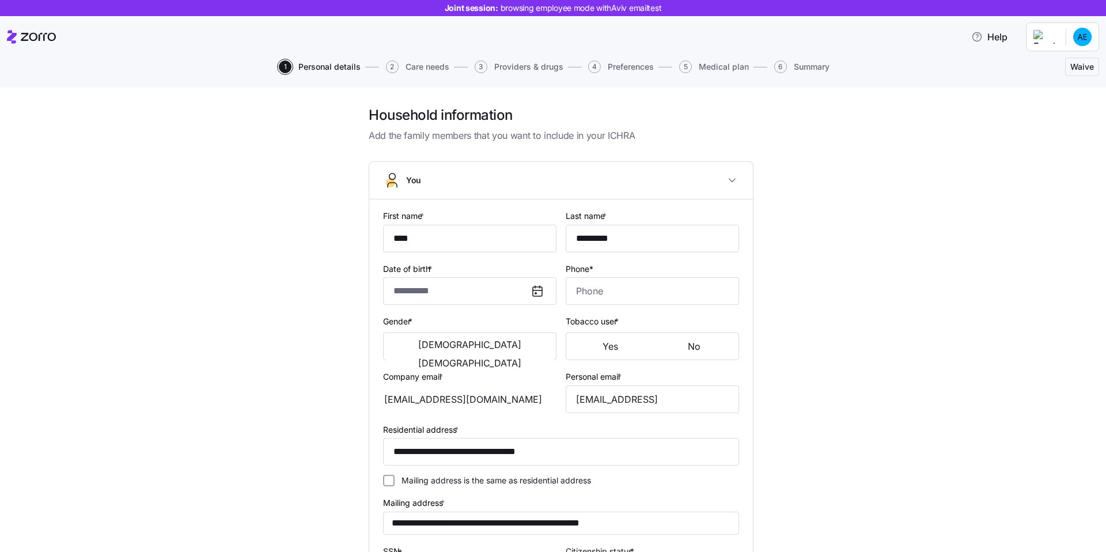 This screenshot has height=552, width=1106. Describe the element at coordinates (594, 377) in the screenshot. I see `label: Personal email` at that location.